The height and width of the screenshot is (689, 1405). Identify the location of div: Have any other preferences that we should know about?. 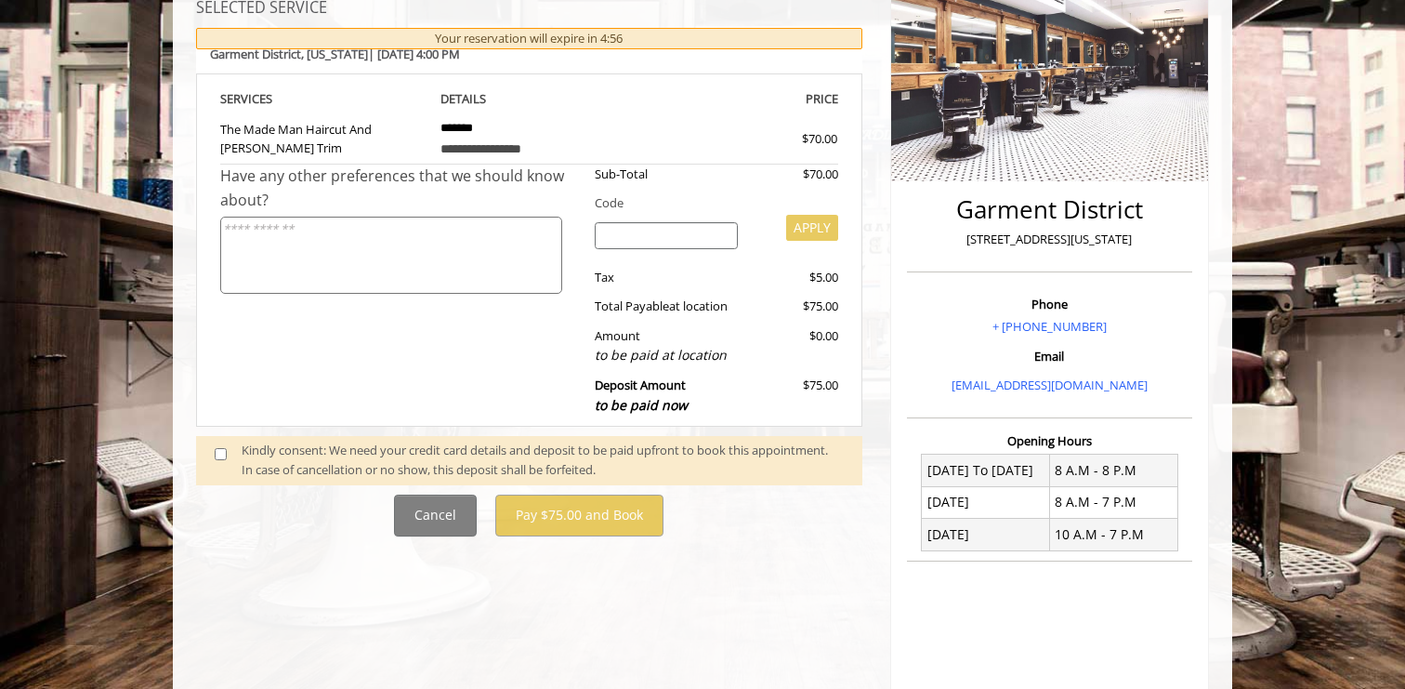
(401, 188).